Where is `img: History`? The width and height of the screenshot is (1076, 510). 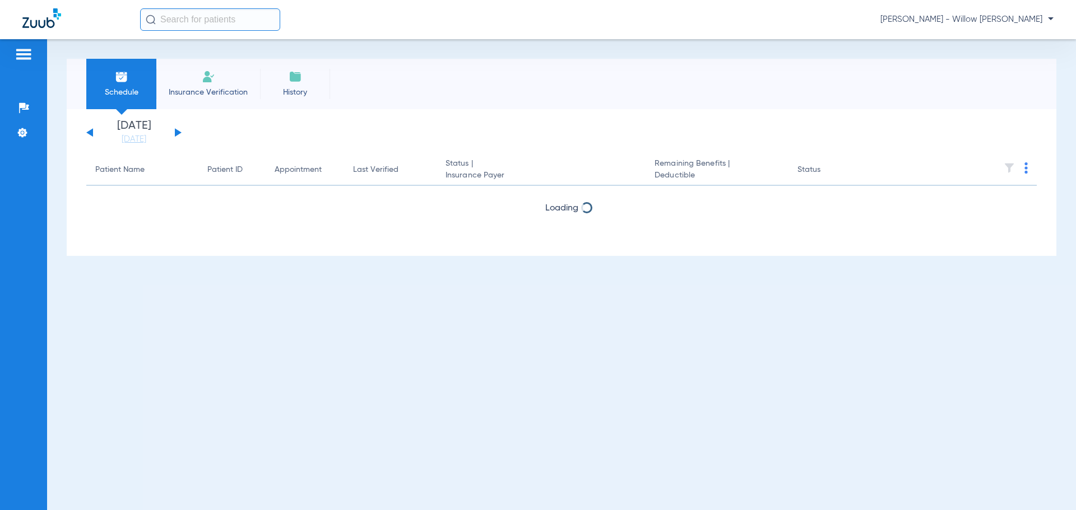 img: History is located at coordinates (295, 77).